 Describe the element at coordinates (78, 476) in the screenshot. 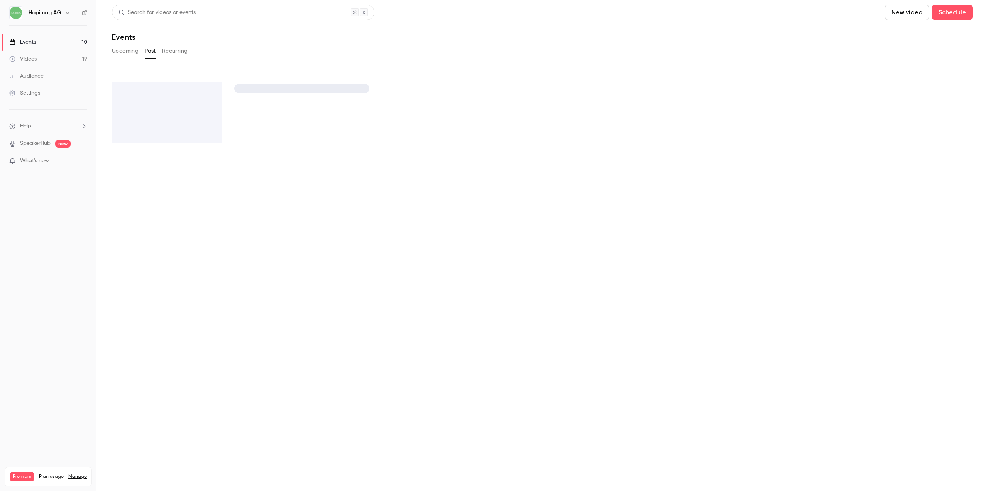

I see `a: Manage` at that location.